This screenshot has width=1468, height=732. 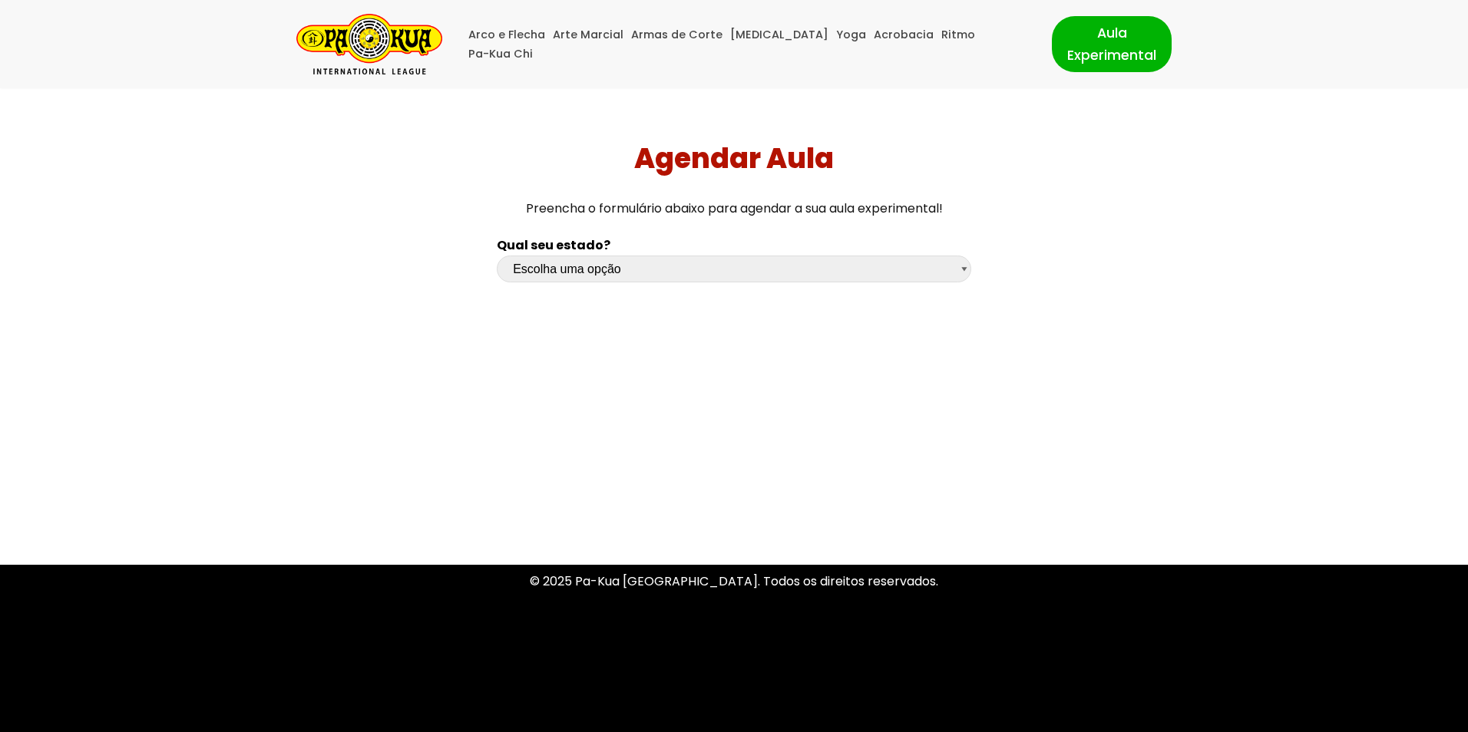 I want to click on h1: Agendar Aula, so click(x=734, y=158).